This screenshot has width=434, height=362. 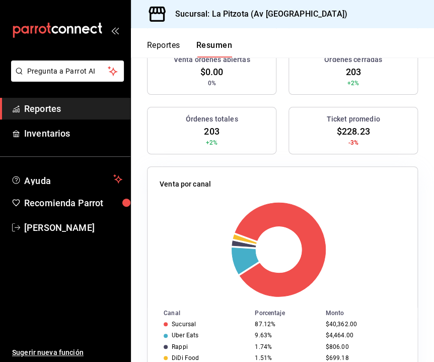 What do you see at coordinates (68, 71) in the screenshot?
I see `span: Pregunta a Parrot AI` at bounding box center [68, 71].